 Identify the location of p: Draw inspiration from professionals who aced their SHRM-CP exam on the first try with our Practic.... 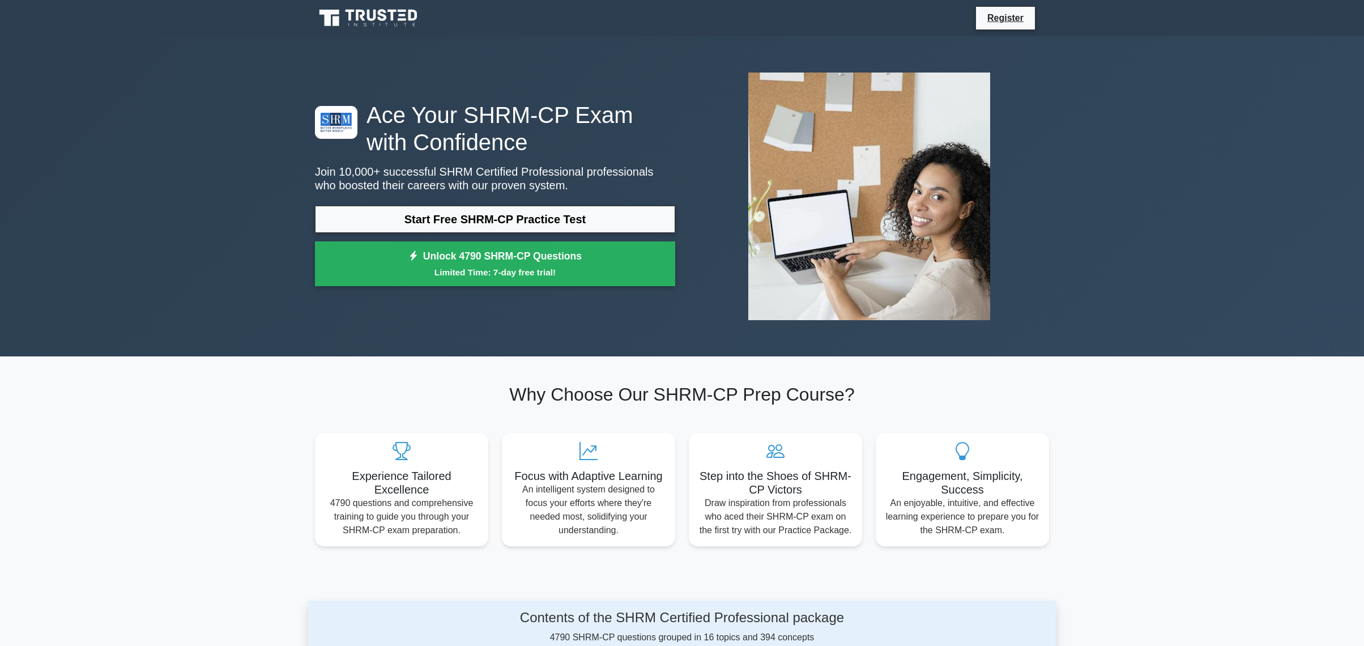
(775, 516).